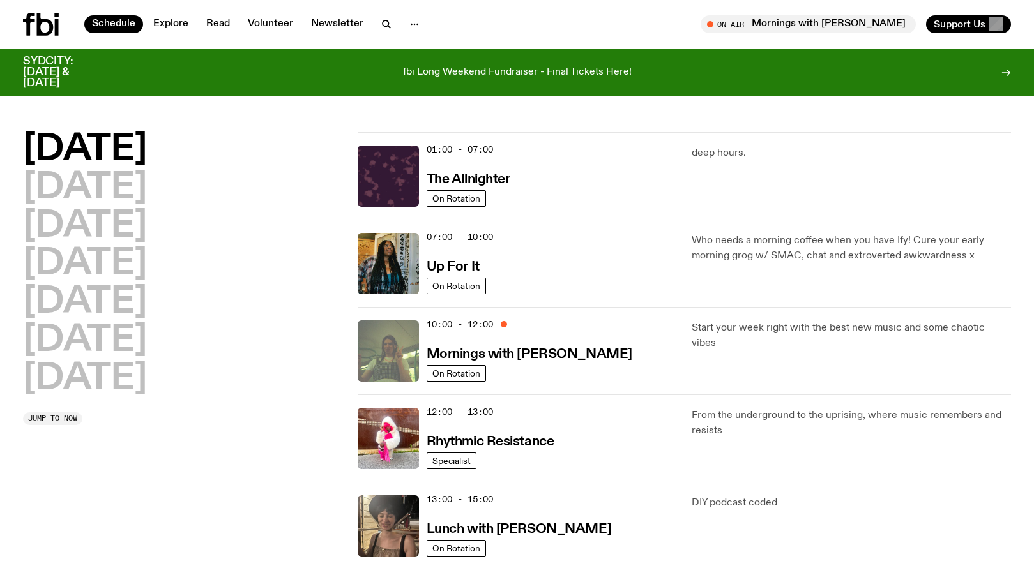 The image size is (1034, 568). I want to click on a: Attu crouches on gravel in front of a brown wall. They are wearing a white fur coat with a hood, ..., so click(388, 439).